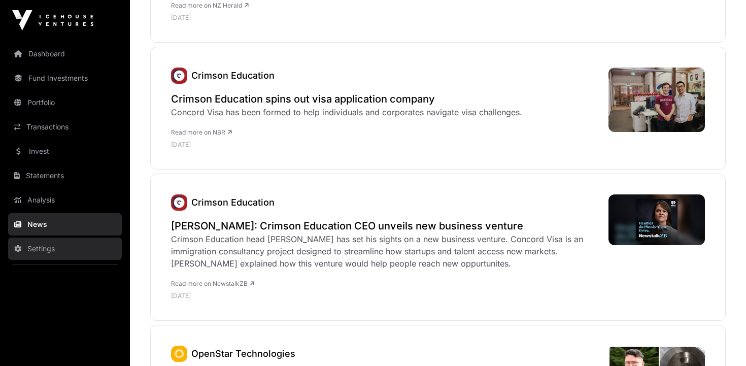  Describe the element at coordinates (347, 112) in the screenshot. I see `div: Concord Visa has been formed to help individuals and corporates navigate visa challenges.` at that location.